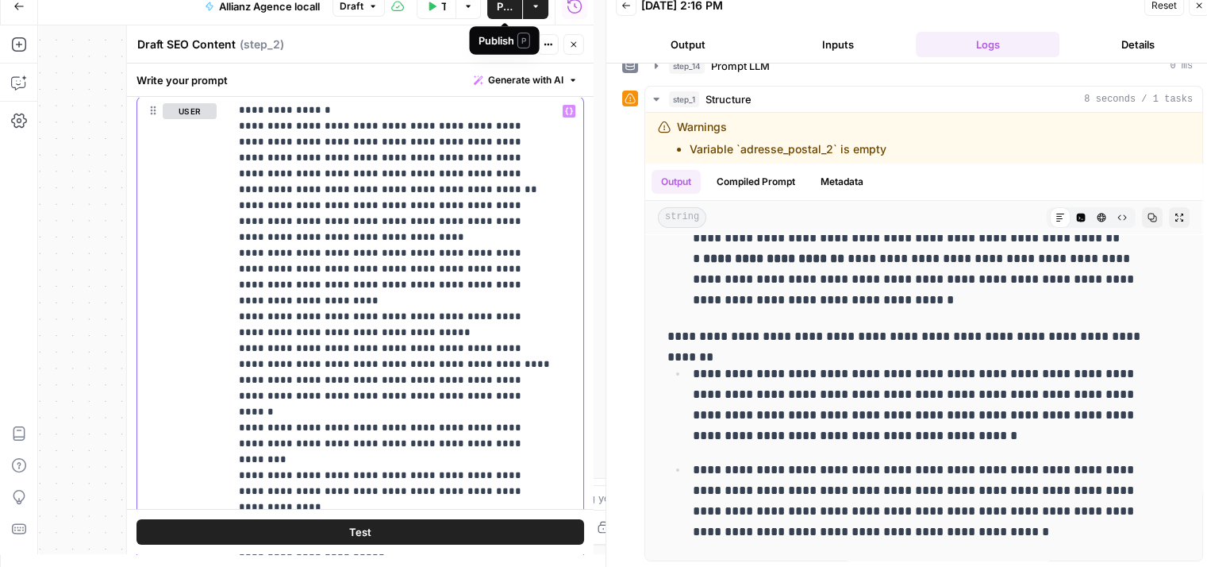 The width and height of the screenshot is (1207, 567). Describe the element at coordinates (360, 532) in the screenshot. I see `button: Test` at that location.